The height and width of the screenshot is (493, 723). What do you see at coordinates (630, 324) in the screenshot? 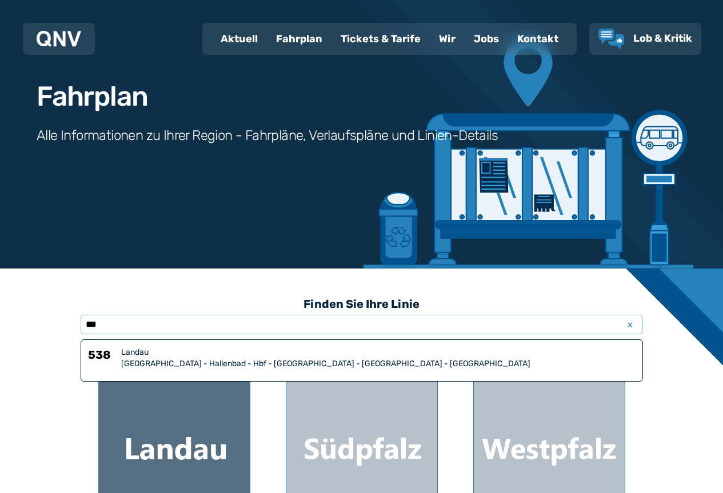
I see `span: x` at bounding box center [630, 324].